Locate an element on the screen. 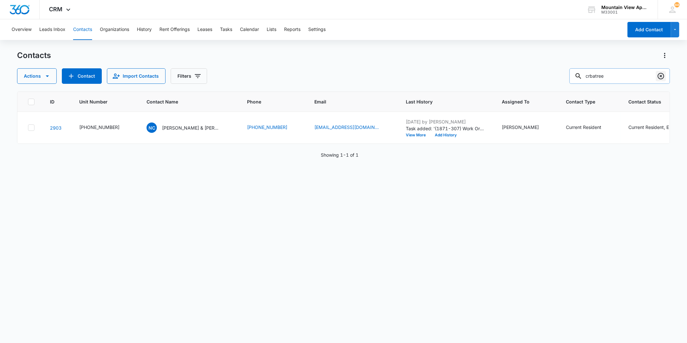 This screenshot has width=687, height=343. span: Unit Number is located at coordinates (105, 101).